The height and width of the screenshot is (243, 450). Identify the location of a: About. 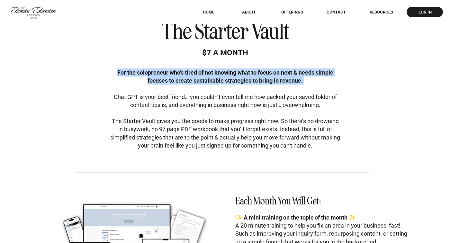
(249, 12).